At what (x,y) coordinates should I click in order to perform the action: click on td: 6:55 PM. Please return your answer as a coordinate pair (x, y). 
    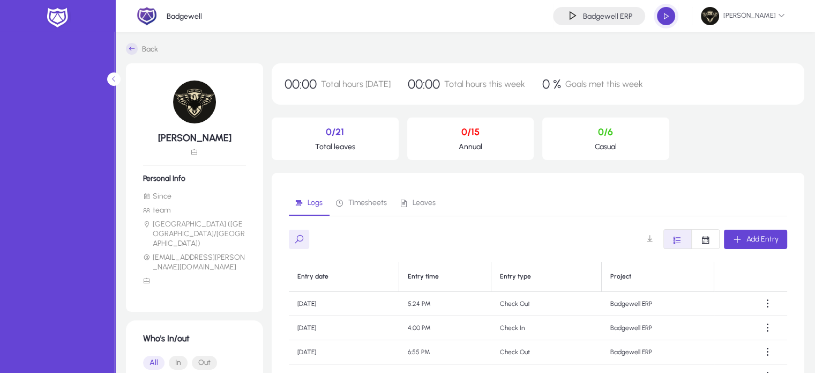
    Looking at the image, I should click on (445, 352).